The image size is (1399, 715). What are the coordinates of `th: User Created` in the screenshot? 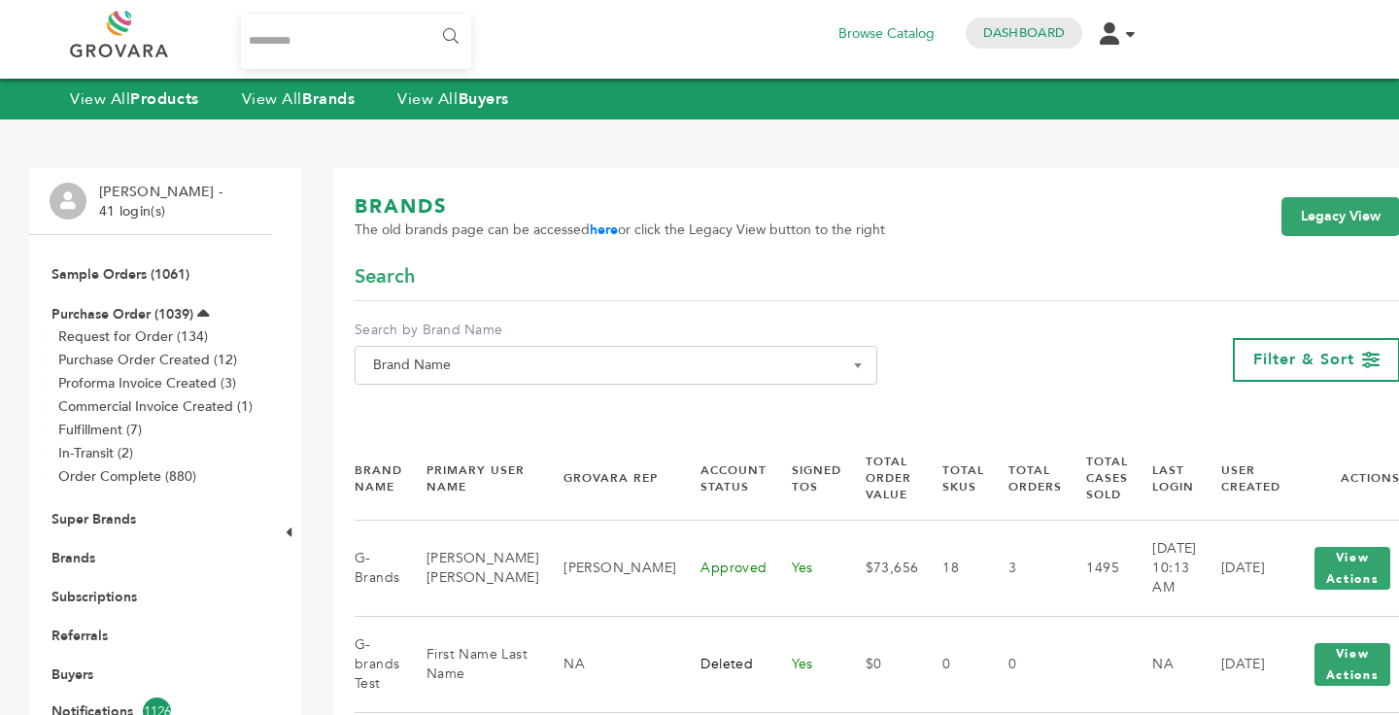 It's located at (1239, 478).